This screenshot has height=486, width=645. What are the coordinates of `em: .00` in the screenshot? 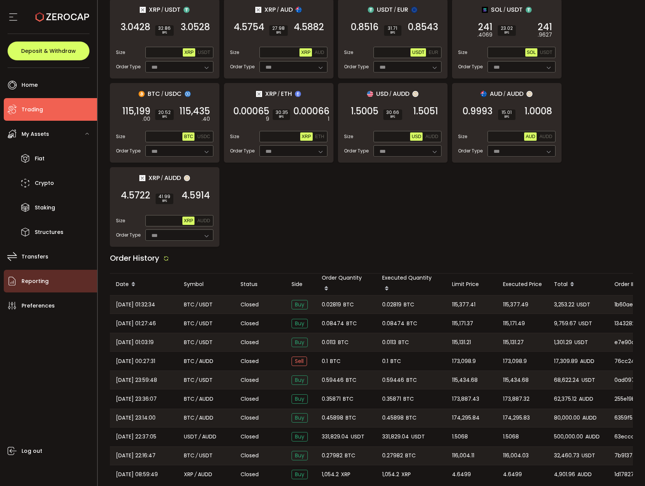 It's located at (146, 119).